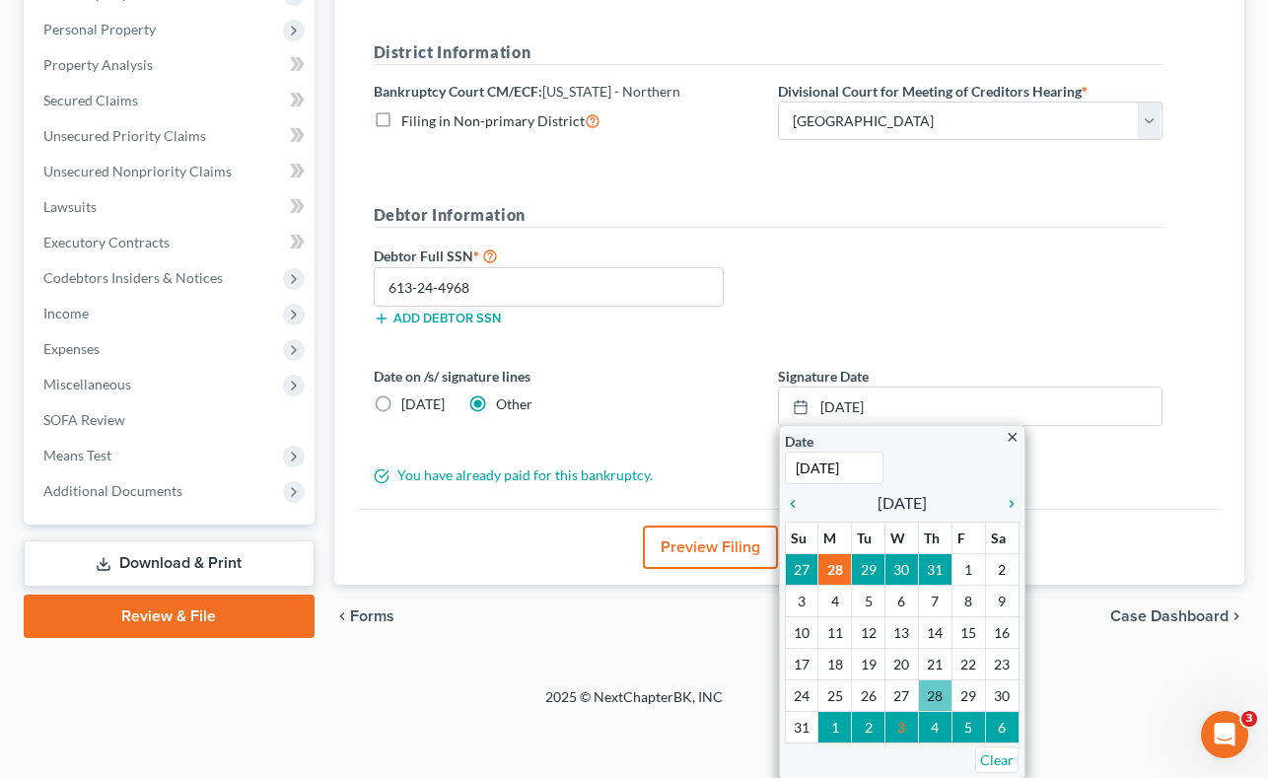 The width and height of the screenshot is (1268, 778). I want to click on a: Unsecured Priority Claims, so click(171, 136).